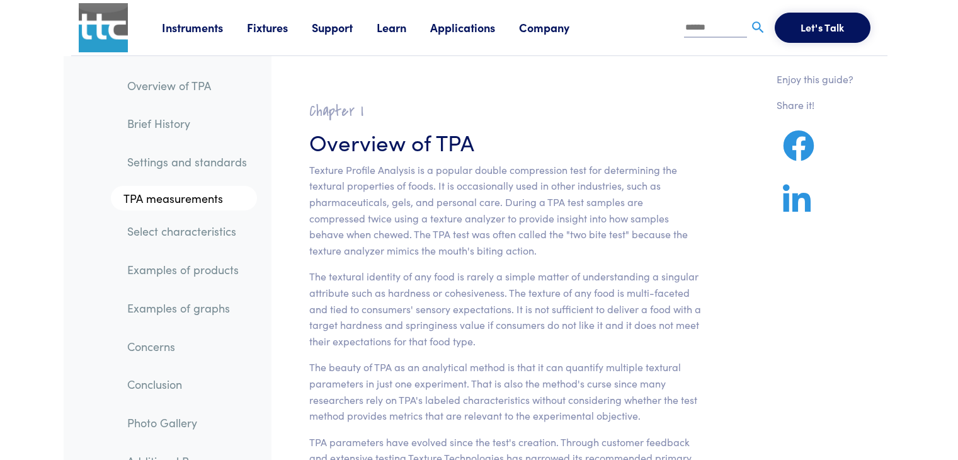 Image resolution: width=958 pixels, height=460 pixels. Describe the element at coordinates (505, 391) in the screenshot. I see `p: The beauty of TPA as an analytical method is that it can quantify multiple textural parameters in...` at that location.